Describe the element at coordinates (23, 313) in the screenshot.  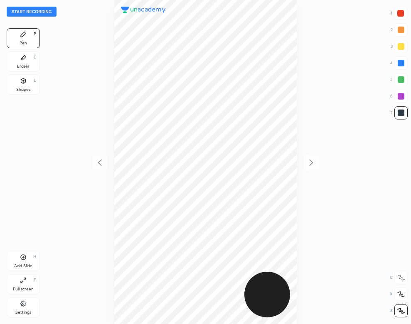
I see `div: Settings` at that location.